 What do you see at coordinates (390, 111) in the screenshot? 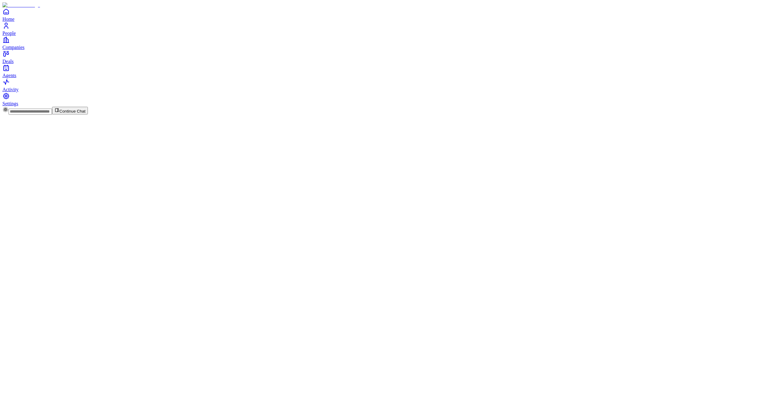
I see `div: Continue Chat` at bounding box center [390, 111].